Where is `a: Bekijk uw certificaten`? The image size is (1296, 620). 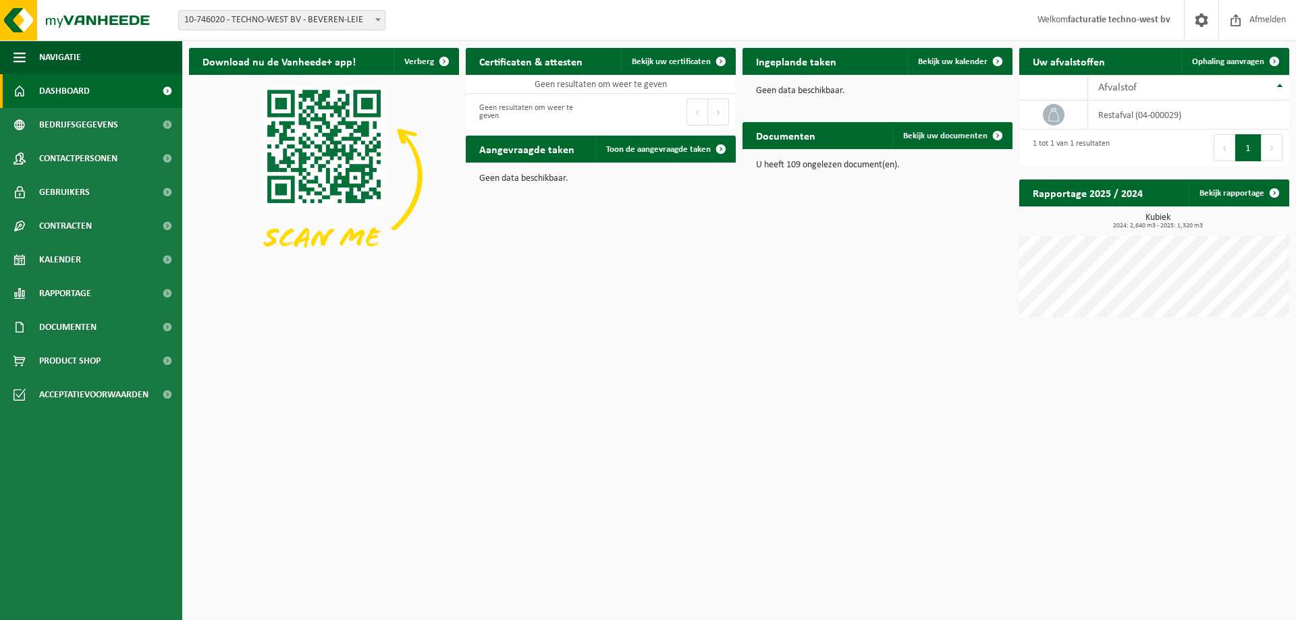 a: Bekijk uw certificaten is located at coordinates (678, 61).